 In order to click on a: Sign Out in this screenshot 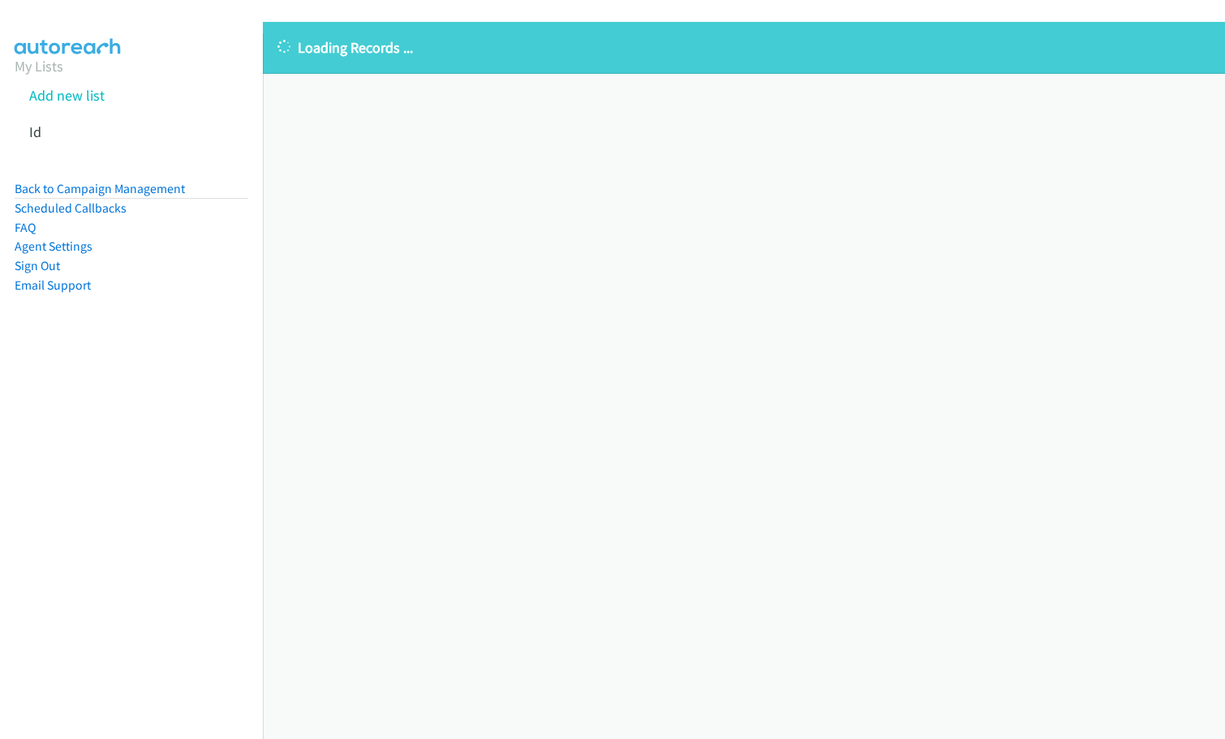, I will do `click(37, 265)`.